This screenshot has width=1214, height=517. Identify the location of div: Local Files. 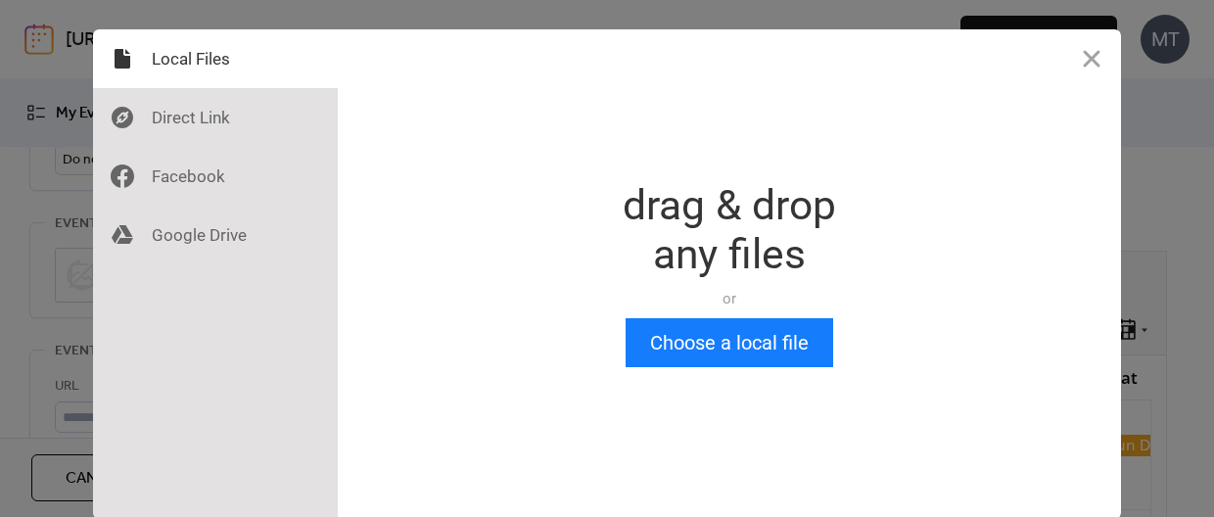
(215, 59).